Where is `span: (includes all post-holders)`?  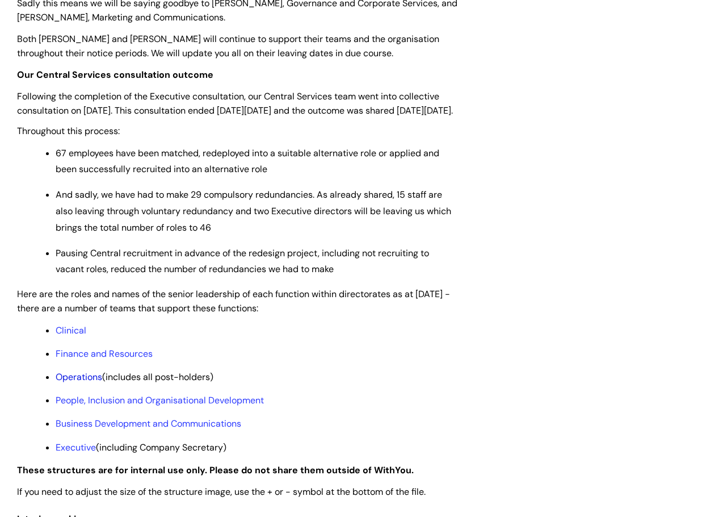
span: (includes all post-holders) is located at coordinates (135, 377).